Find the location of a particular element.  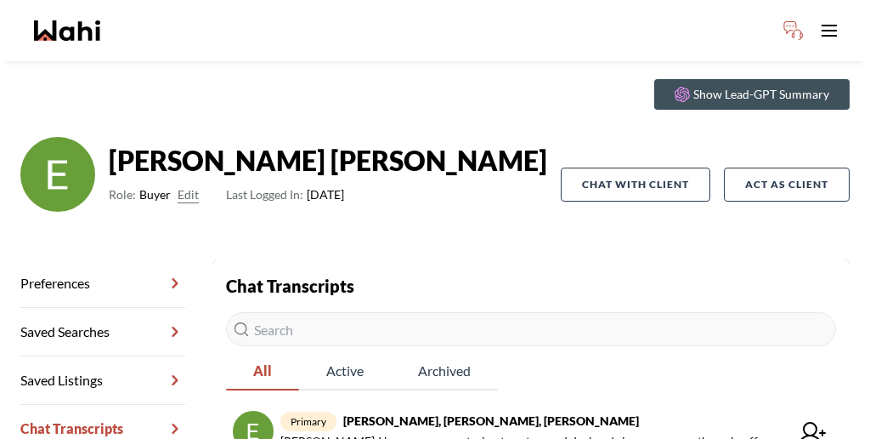

strong: Chat Transcripts is located at coordinates (290, 286).